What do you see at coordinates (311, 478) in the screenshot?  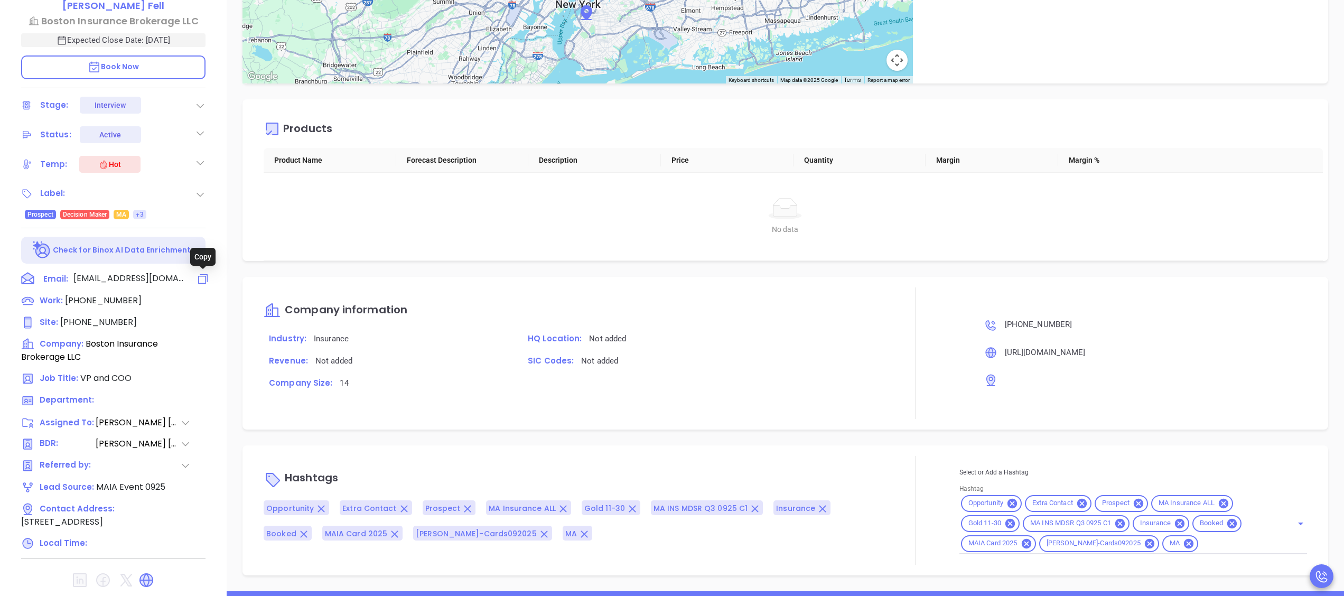 I see `span: Hashtags` at bounding box center [311, 478].